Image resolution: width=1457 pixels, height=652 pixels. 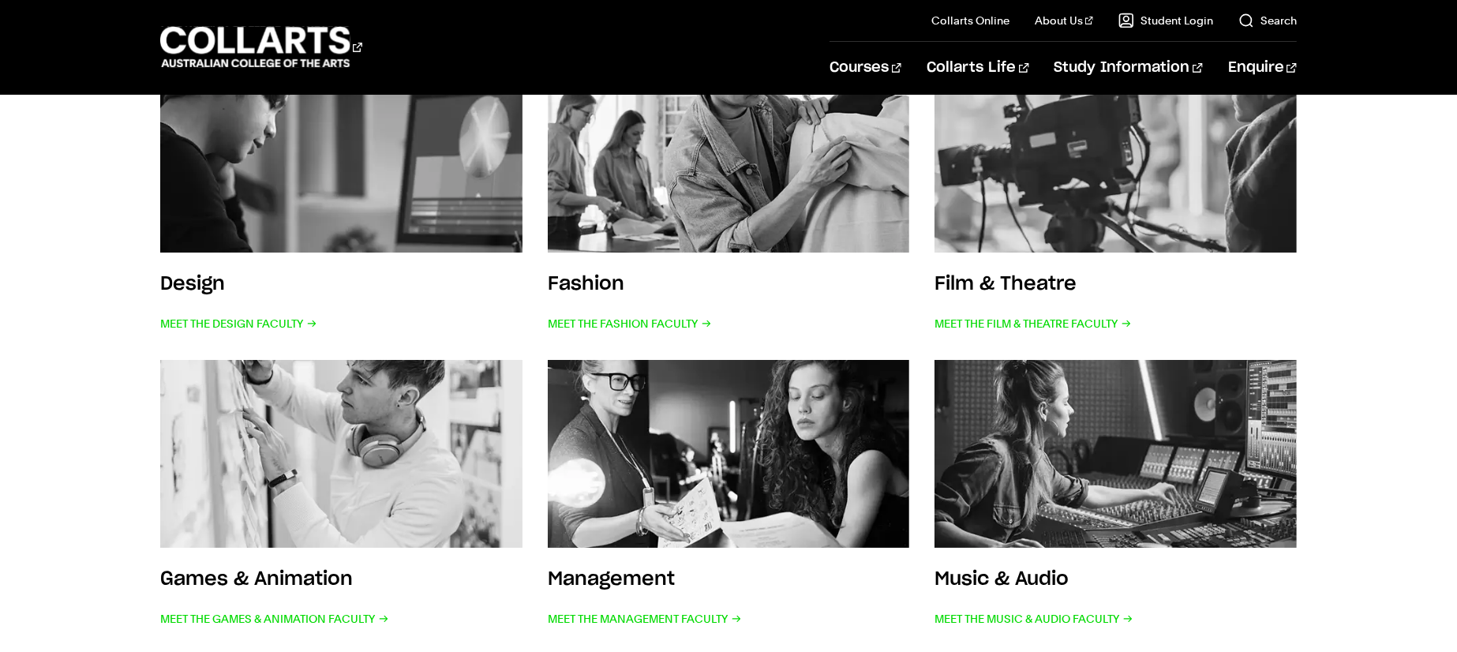 I want to click on h3: Management, so click(x=611, y=580).